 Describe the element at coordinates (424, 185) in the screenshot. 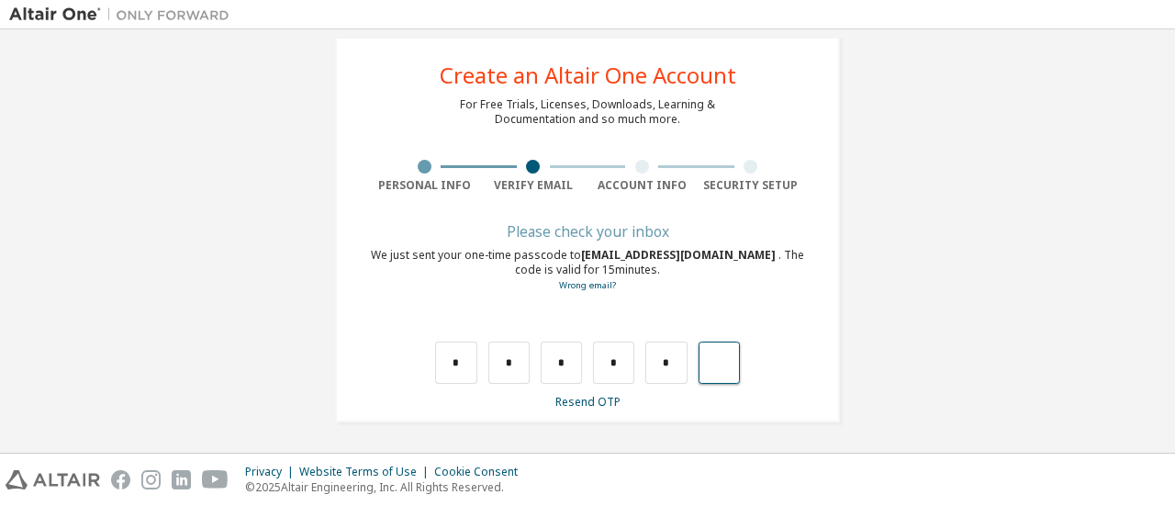

I see `div: Personal Info` at that location.